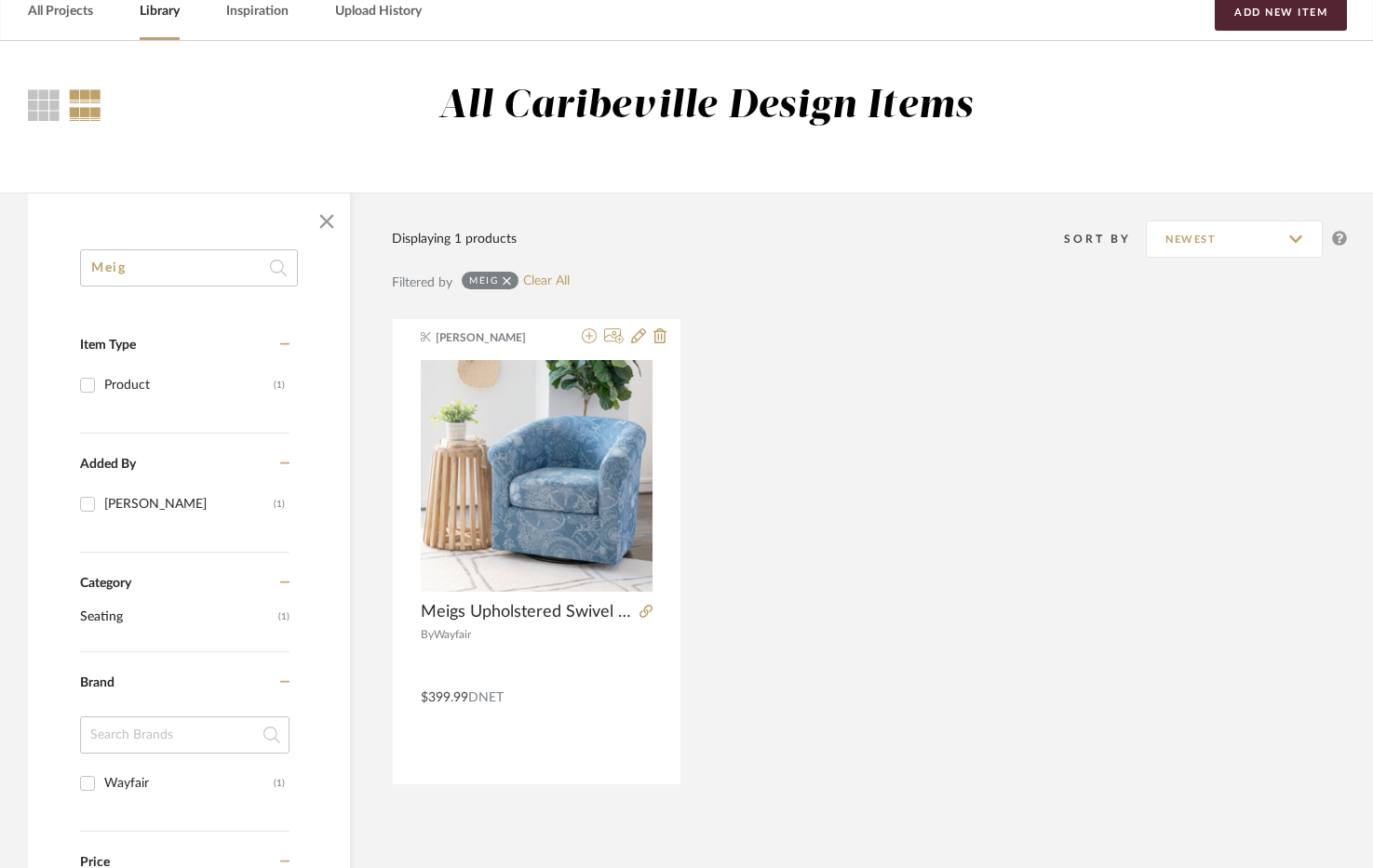  Describe the element at coordinates (536, 475) in the screenshot. I see `img: Meigs Upholstered Swivel Coastal Barrel Club Chair` at that location.